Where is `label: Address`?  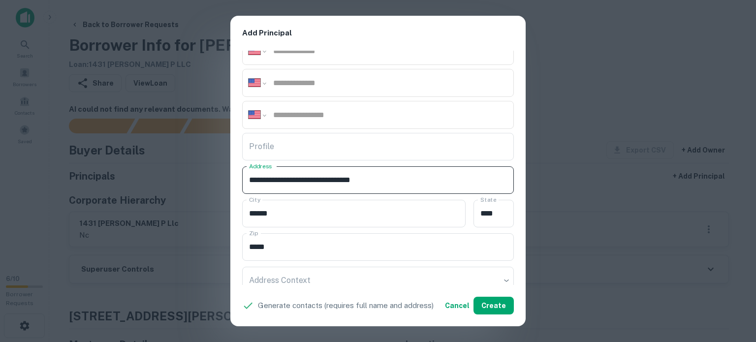
label: Address is located at coordinates (260, 166).